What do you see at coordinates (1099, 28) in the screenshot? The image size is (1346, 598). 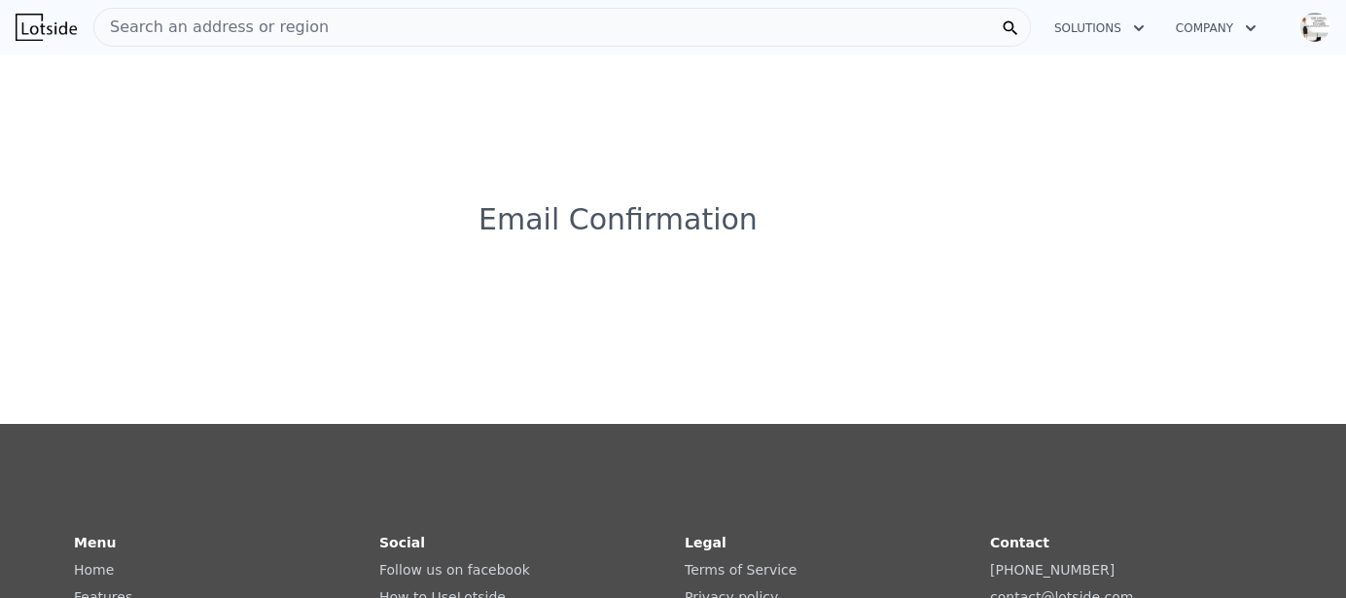 I see `button: Solutions` at bounding box center [1099, 28].